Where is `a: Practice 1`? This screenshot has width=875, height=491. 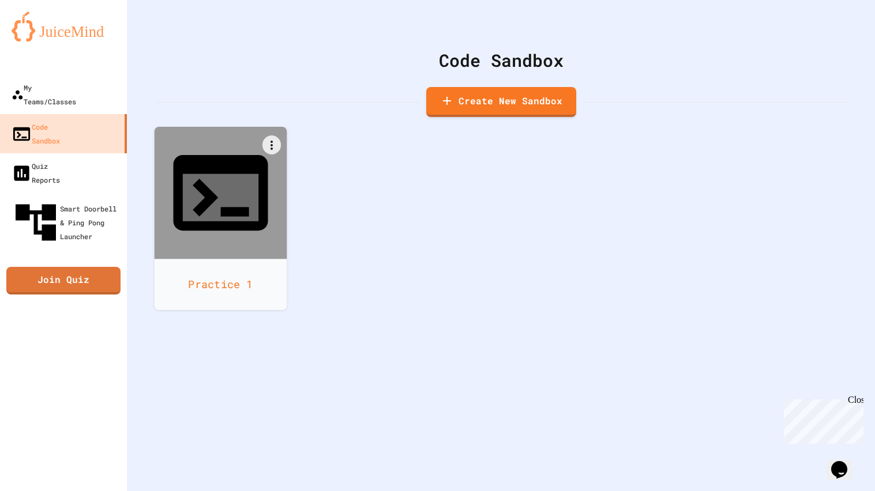 a: Practice 1 is located at coordinates (221, 219).